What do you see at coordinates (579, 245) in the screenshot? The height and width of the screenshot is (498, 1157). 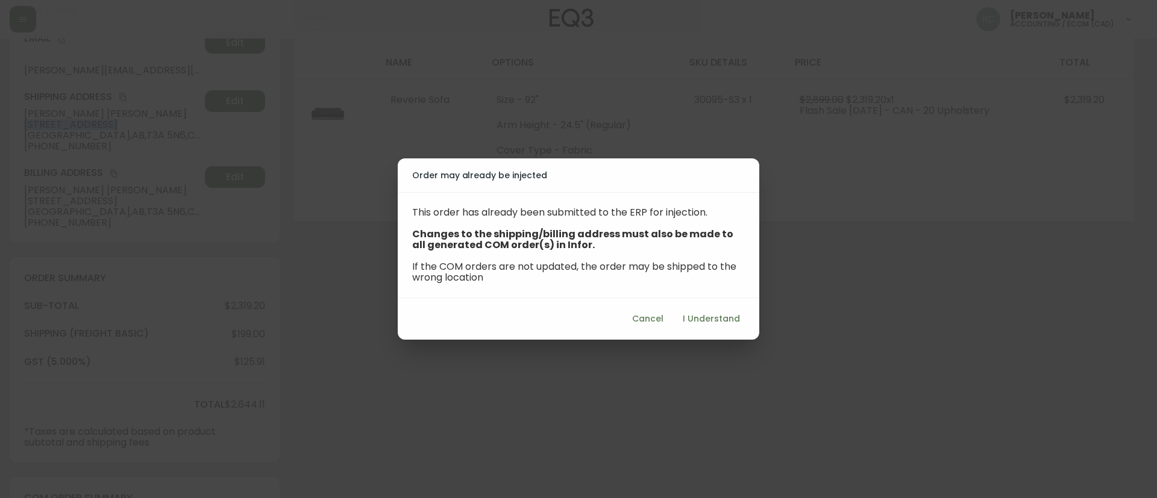 I see `p: This order has already been submitted to the ERP for injection. If the COM orders are not updated...` at bounding box center [579, 245].